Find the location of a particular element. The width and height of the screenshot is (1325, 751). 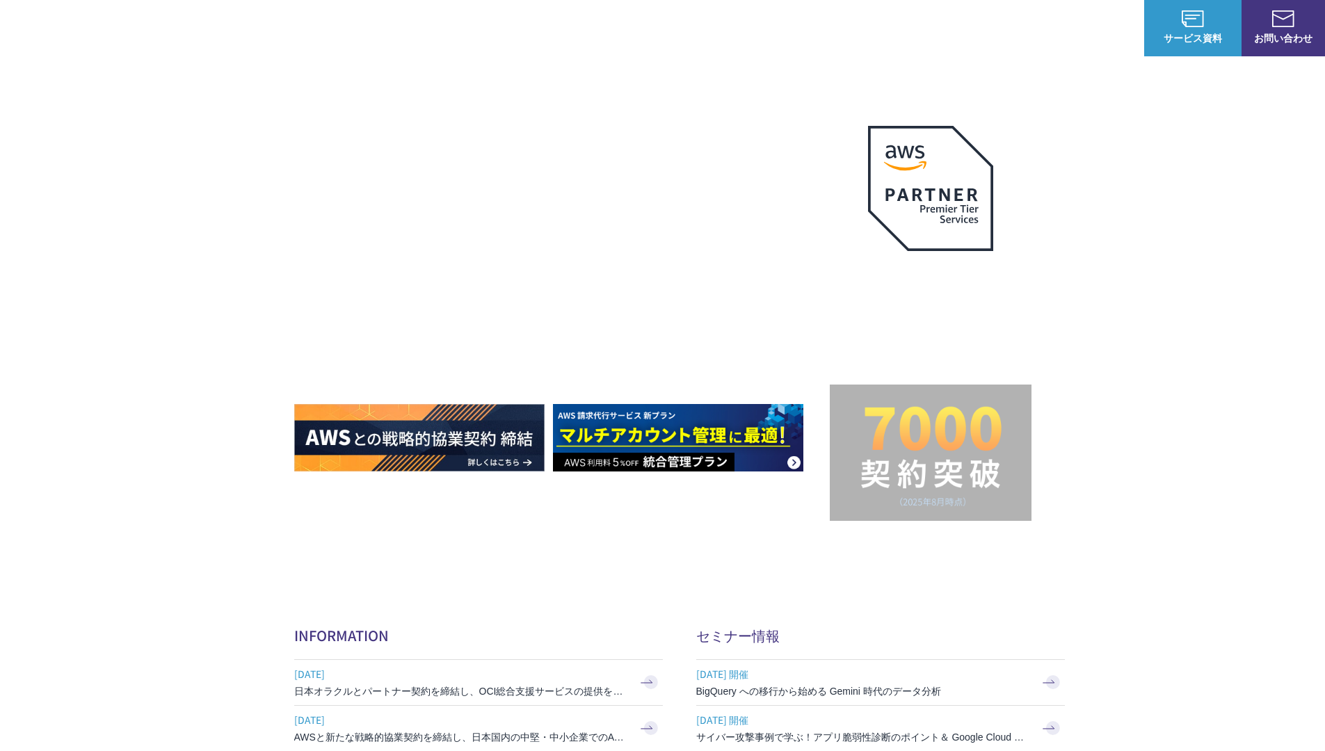

h2: INFORMATION is located at coordinates (478, 635).